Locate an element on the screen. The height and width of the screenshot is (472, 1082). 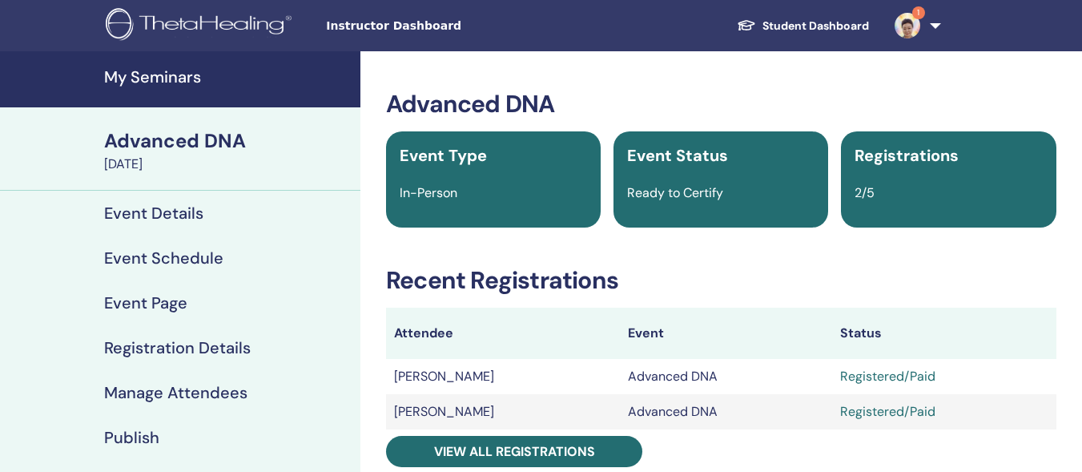
h4: Event Page is located at coordinates (146, 303).